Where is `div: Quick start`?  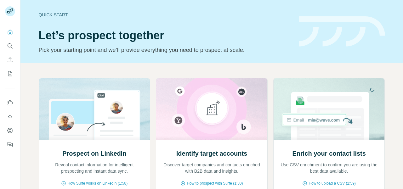
div: Quick start is located at coordinates (165, 15).